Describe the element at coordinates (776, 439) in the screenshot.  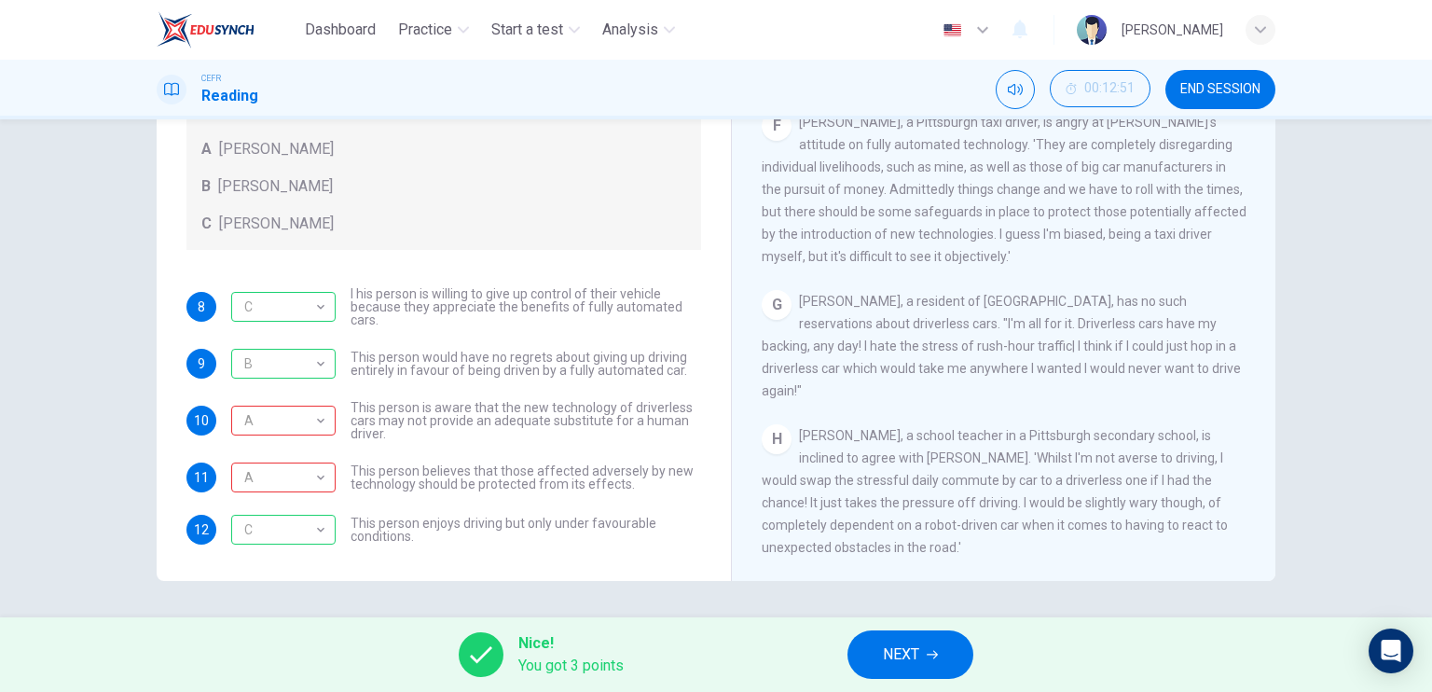
I see `div: H` at that location.